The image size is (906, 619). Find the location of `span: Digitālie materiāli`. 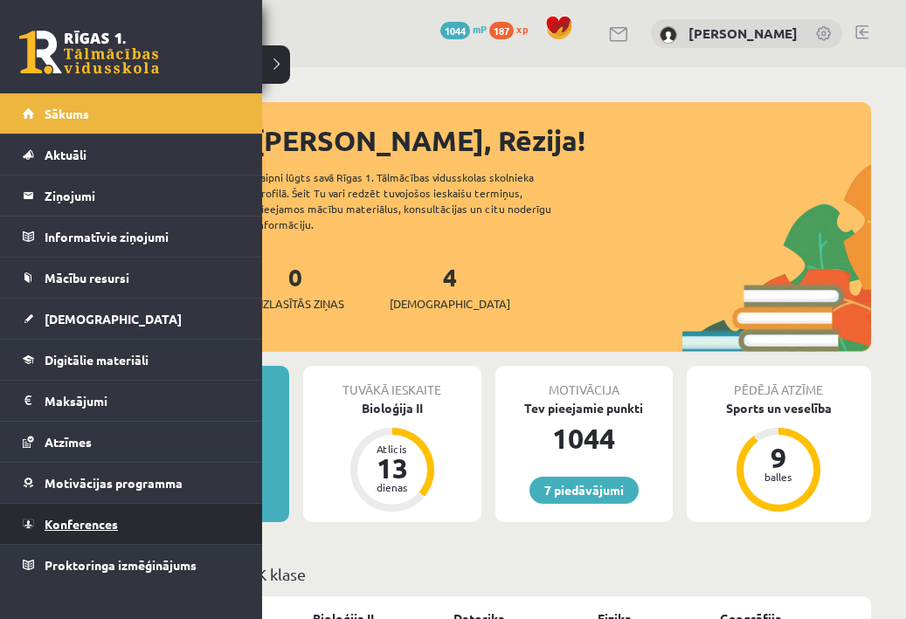

span: Digitālie materiāli is located at coordinates (96, 360).